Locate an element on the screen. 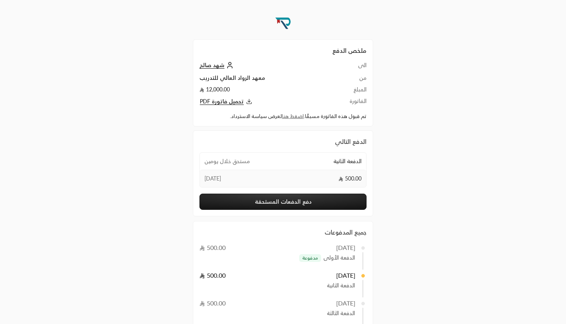  td: 12,000.00 is located at coordinates (266, 91).